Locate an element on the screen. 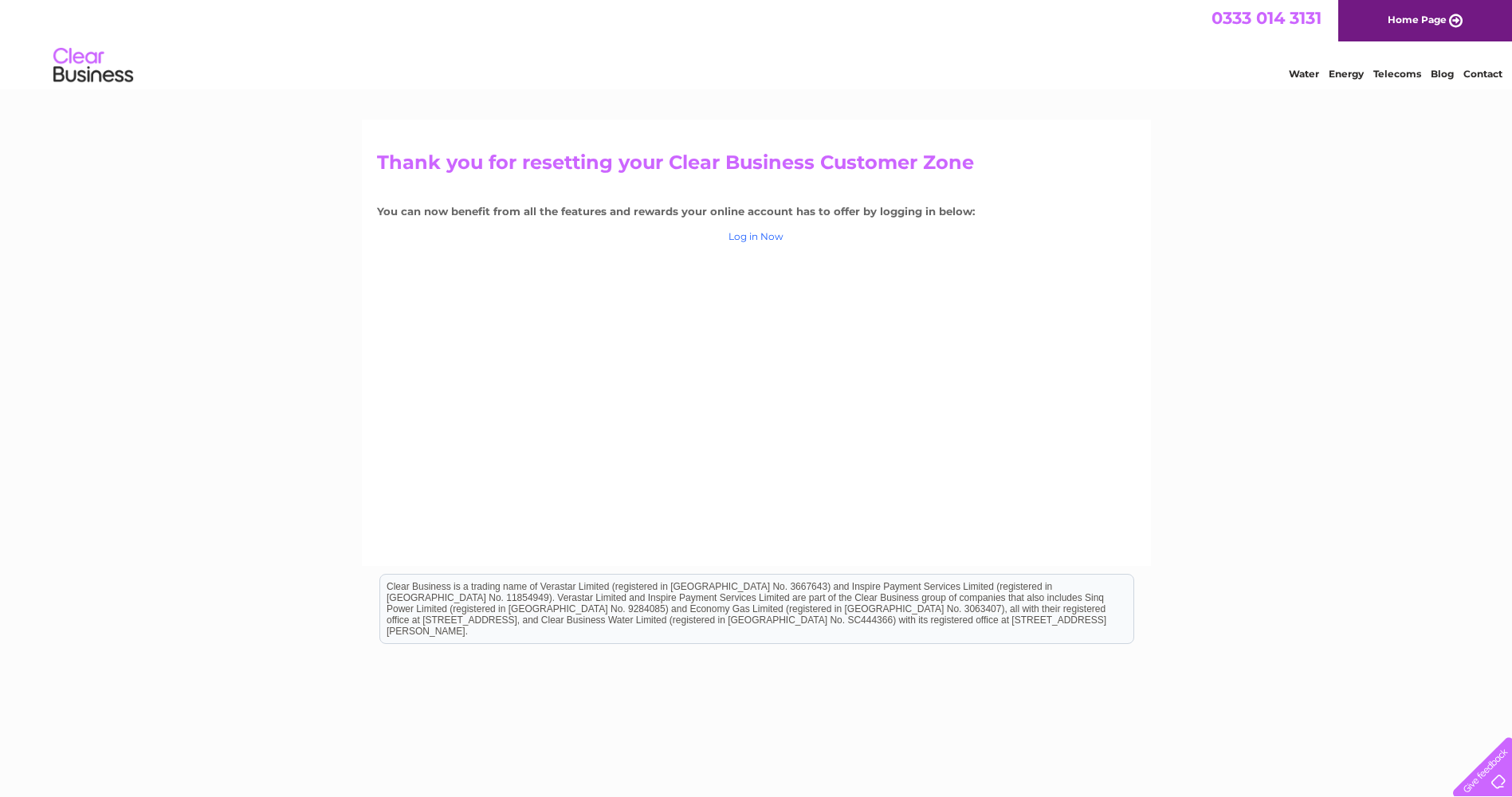  h2: Thank you for resetting your Clear Business Customer Zone is located at coordinates (756, 166).